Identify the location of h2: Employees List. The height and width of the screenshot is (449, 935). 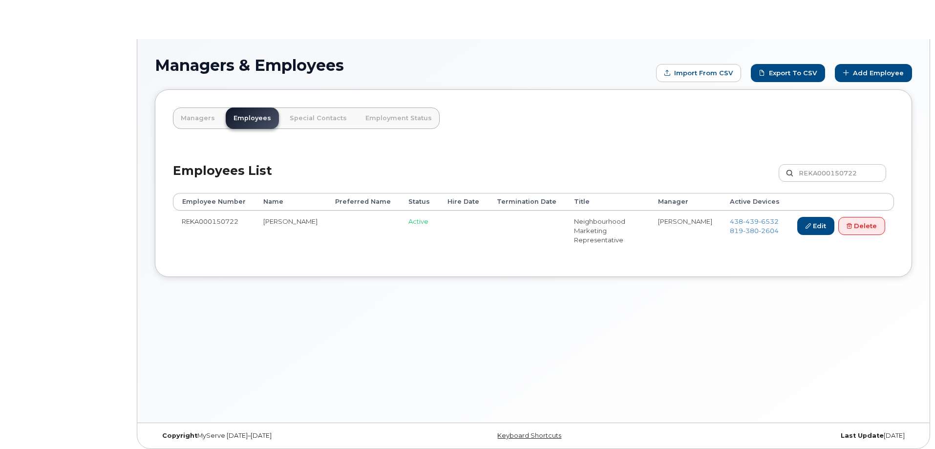
(222, 178).